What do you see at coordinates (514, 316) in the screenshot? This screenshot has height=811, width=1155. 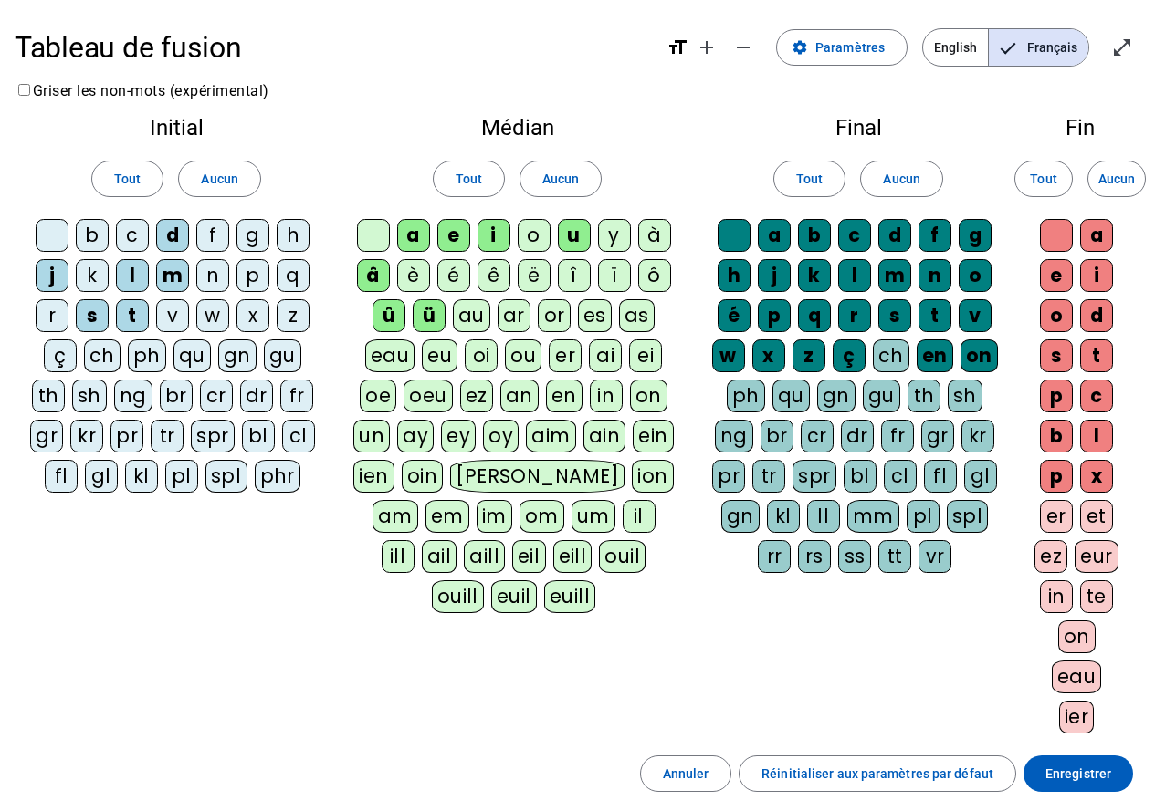 I see `div: ar` at bounding box center [514, 316].